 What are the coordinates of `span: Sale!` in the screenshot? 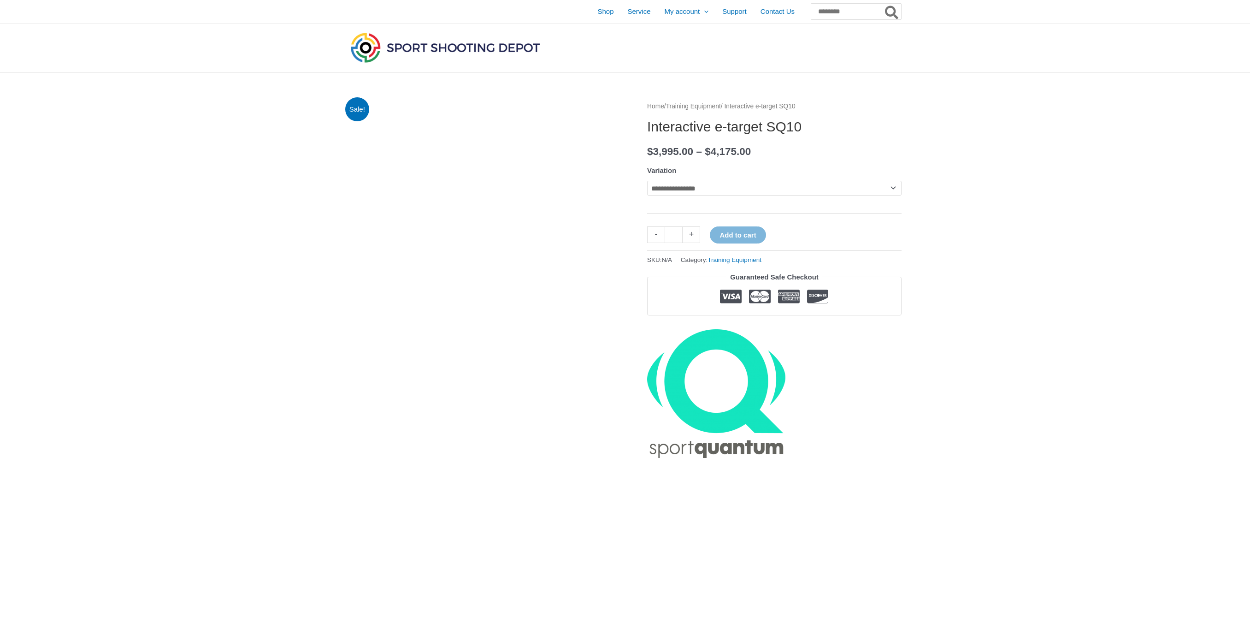 It's located at (357, 109).